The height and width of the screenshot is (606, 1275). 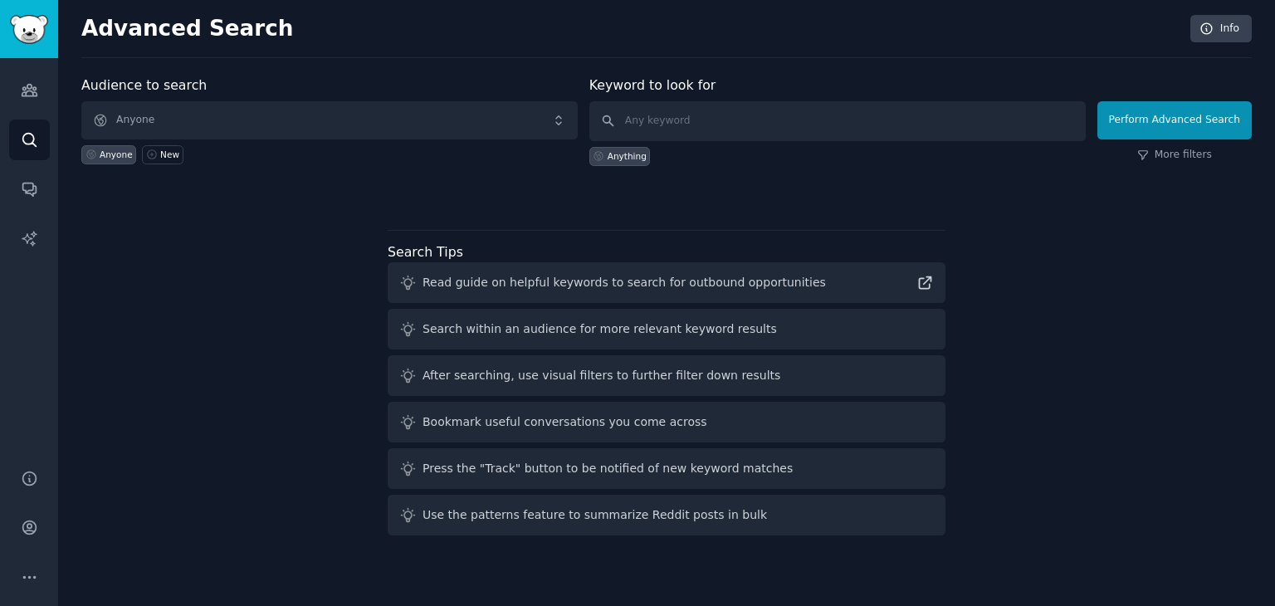 I want to click on label: Search Tips, so click(x=425, y=252).